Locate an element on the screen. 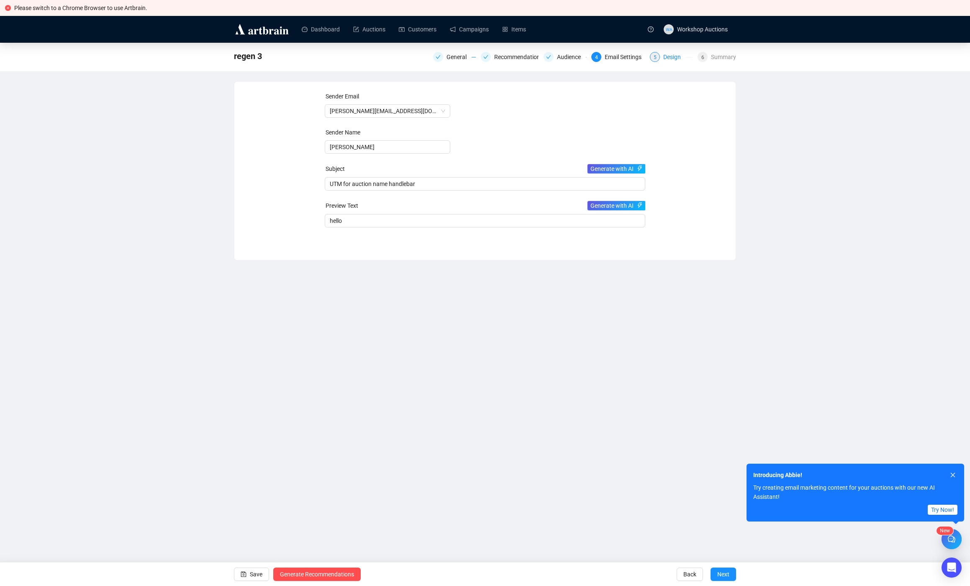 The height and width of the screenshot is (586, 970). div: Subject is located at coordinates (486, 169).